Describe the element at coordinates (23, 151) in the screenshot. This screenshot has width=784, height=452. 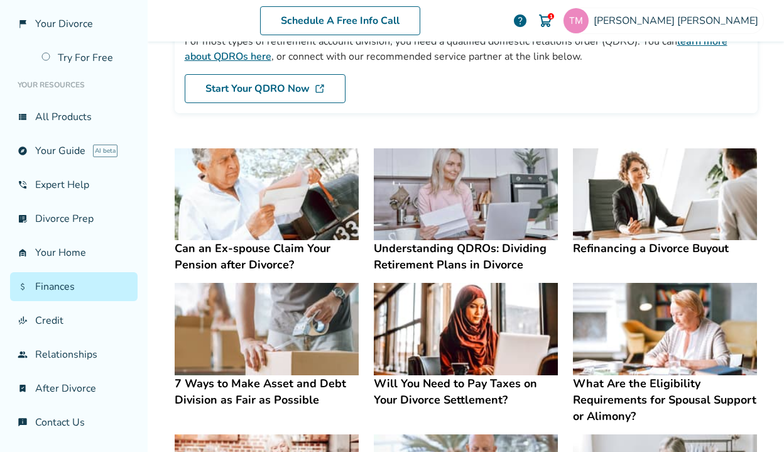
I see `span: explore` at that location.